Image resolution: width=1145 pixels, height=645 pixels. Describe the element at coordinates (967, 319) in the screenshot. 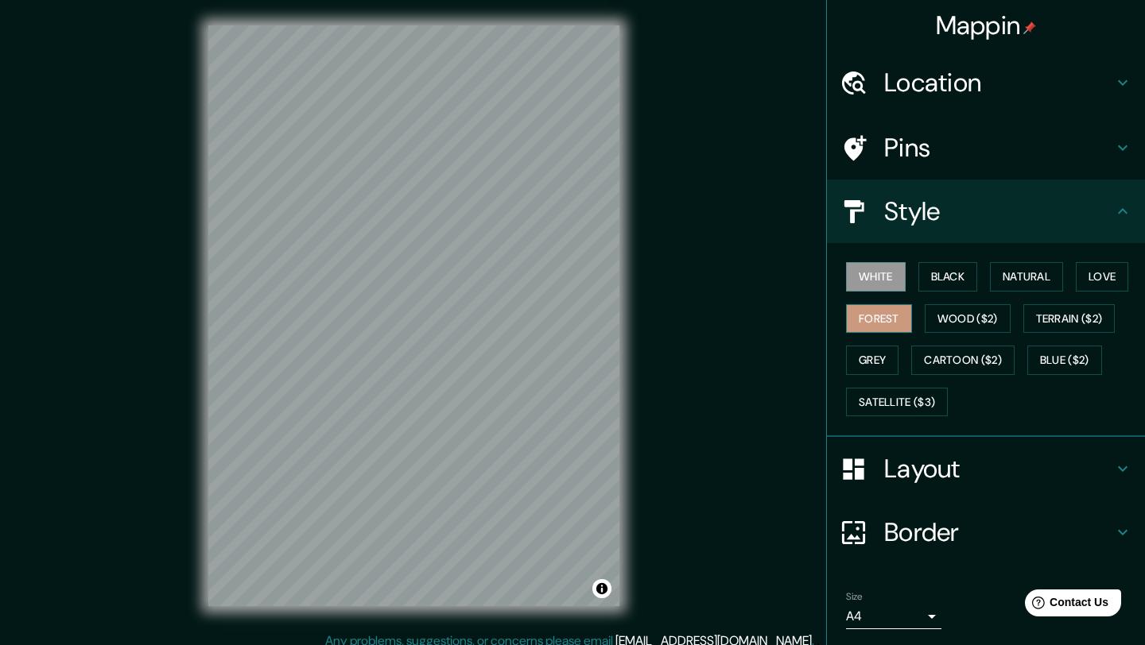

I see `button: Wood ($2)` at that location.